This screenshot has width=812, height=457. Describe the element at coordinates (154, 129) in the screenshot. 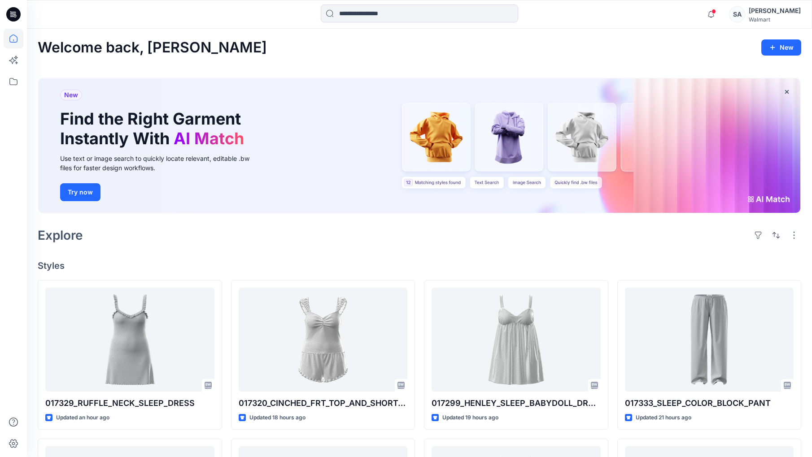

I see `h1: Find the Right Garment Instantly With` at that location.